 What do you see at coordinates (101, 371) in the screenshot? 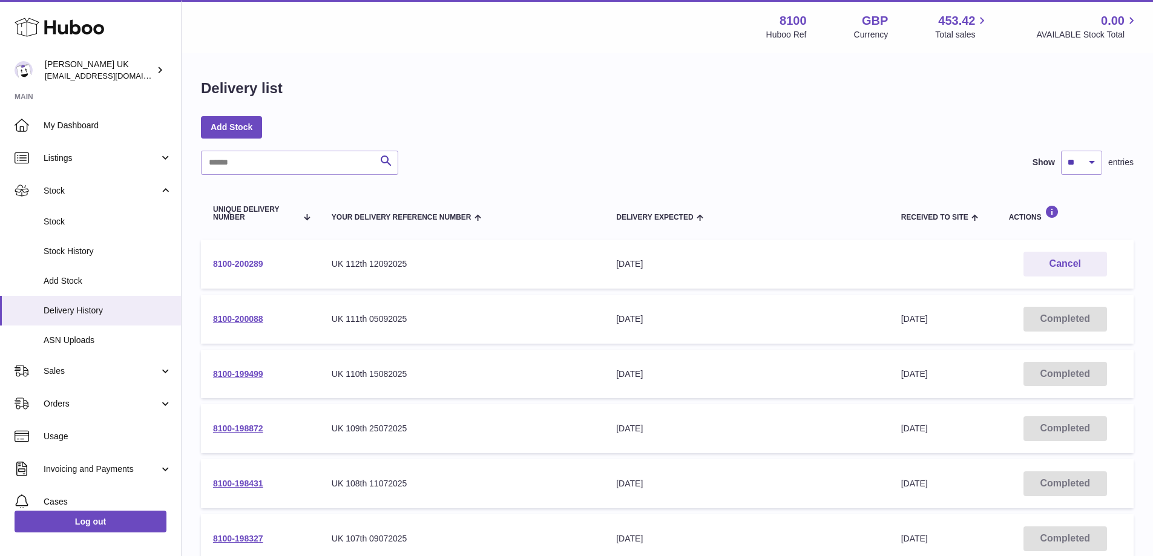
I see `span: Sales` at bounding box center [101, 371].